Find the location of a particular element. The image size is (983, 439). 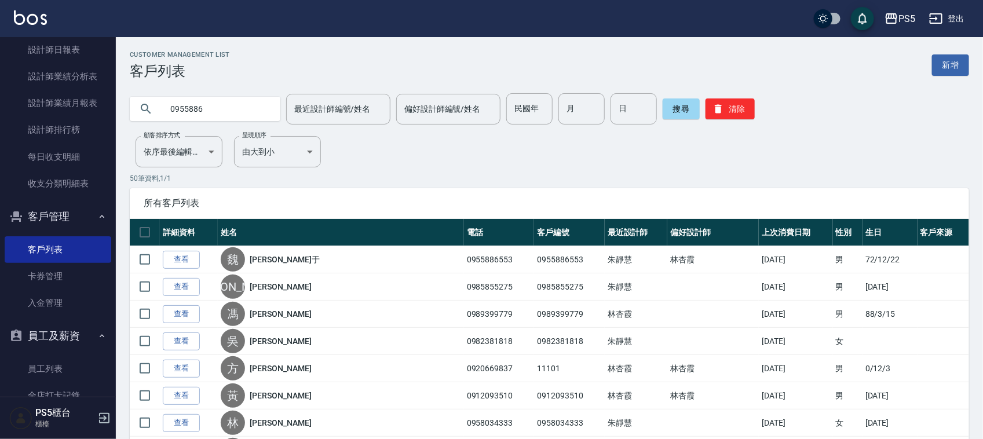

div: 吳 is located at coordinates (233, 341).